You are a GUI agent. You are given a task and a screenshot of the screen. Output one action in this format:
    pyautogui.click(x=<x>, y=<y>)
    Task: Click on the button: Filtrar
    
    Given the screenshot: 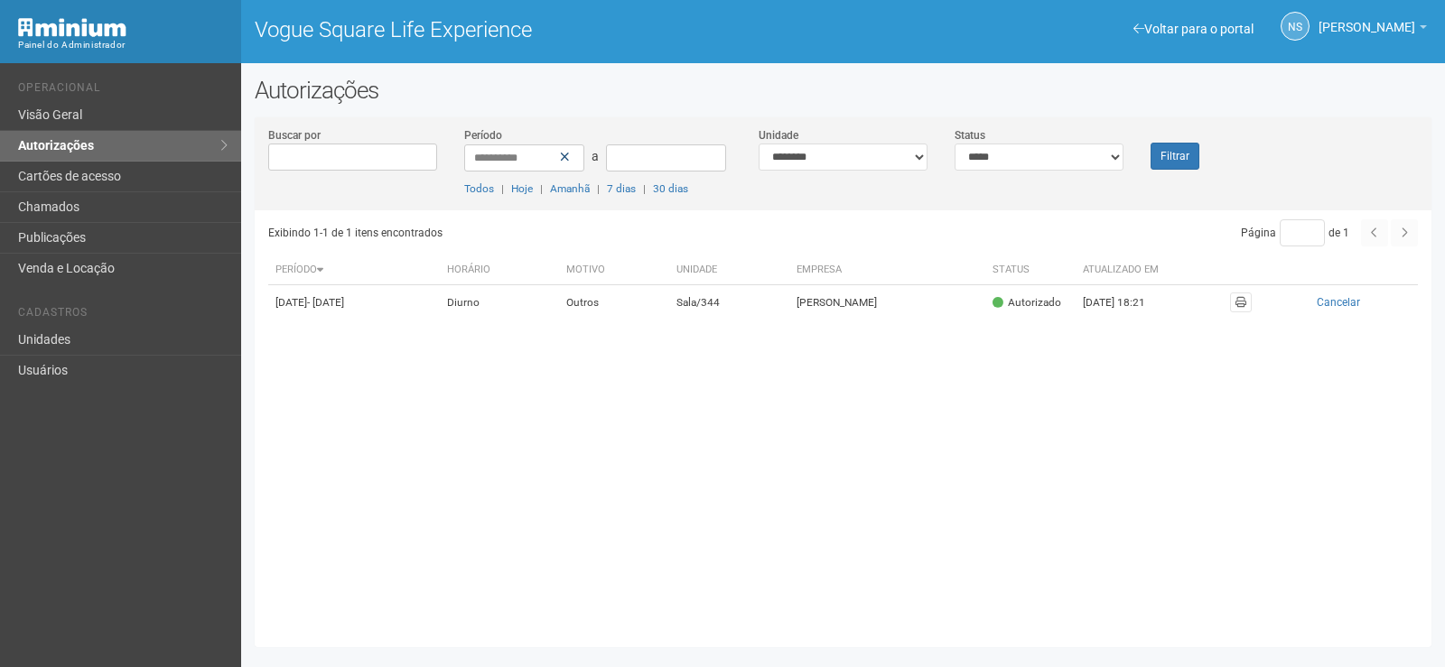 What is the action you would take?
    pyautogui.click(x=1175, y=156)
    